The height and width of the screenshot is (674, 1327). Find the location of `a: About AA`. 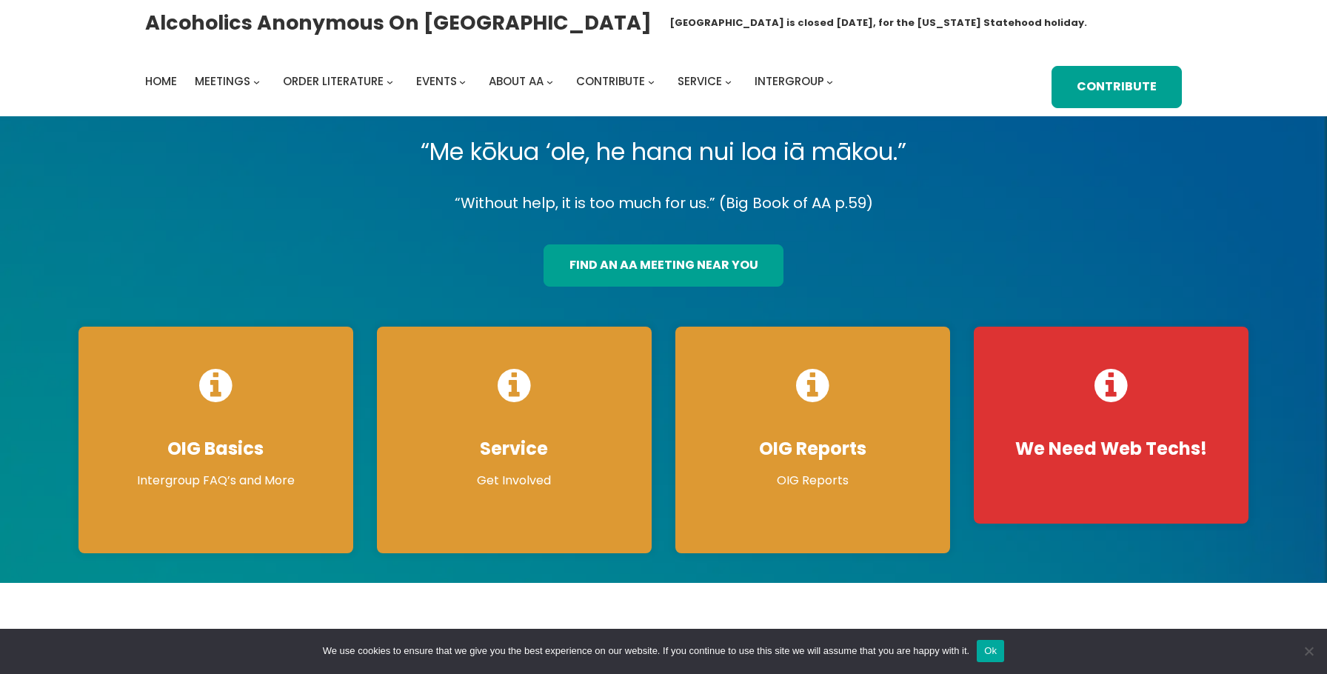

a: About AA is located at coordinates (516, 81).